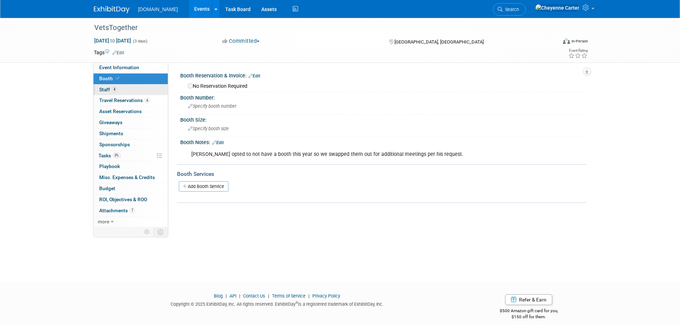 This screenshot has height=325, width=680. What do you see at coordinates (117, 211) in the screenshot?
I see `span: Attachments` at bounding box center [117, 211].